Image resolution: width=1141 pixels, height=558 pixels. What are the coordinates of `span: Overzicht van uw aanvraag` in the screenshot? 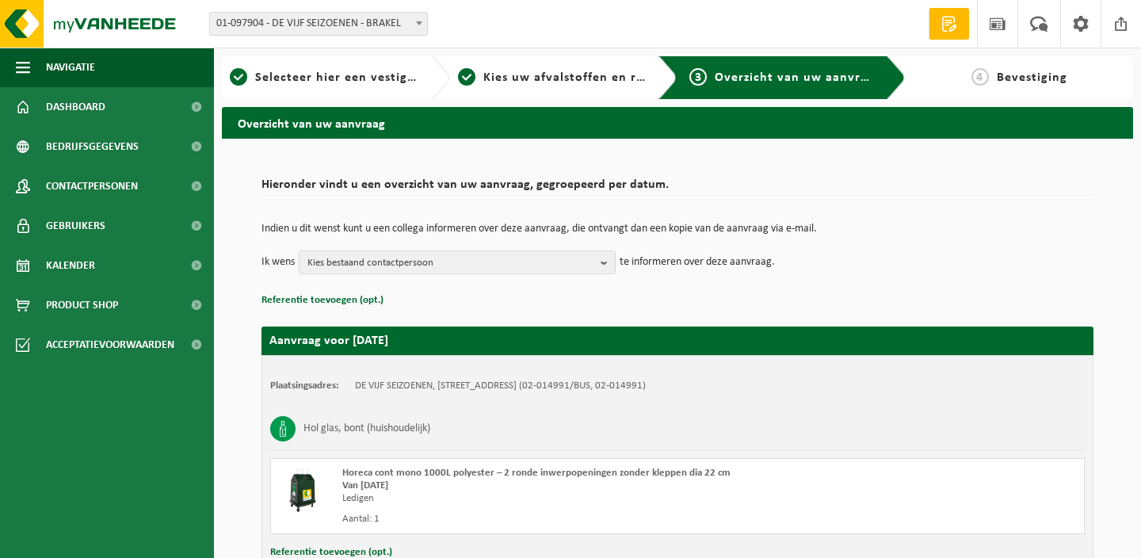 It's located at (798, 78).